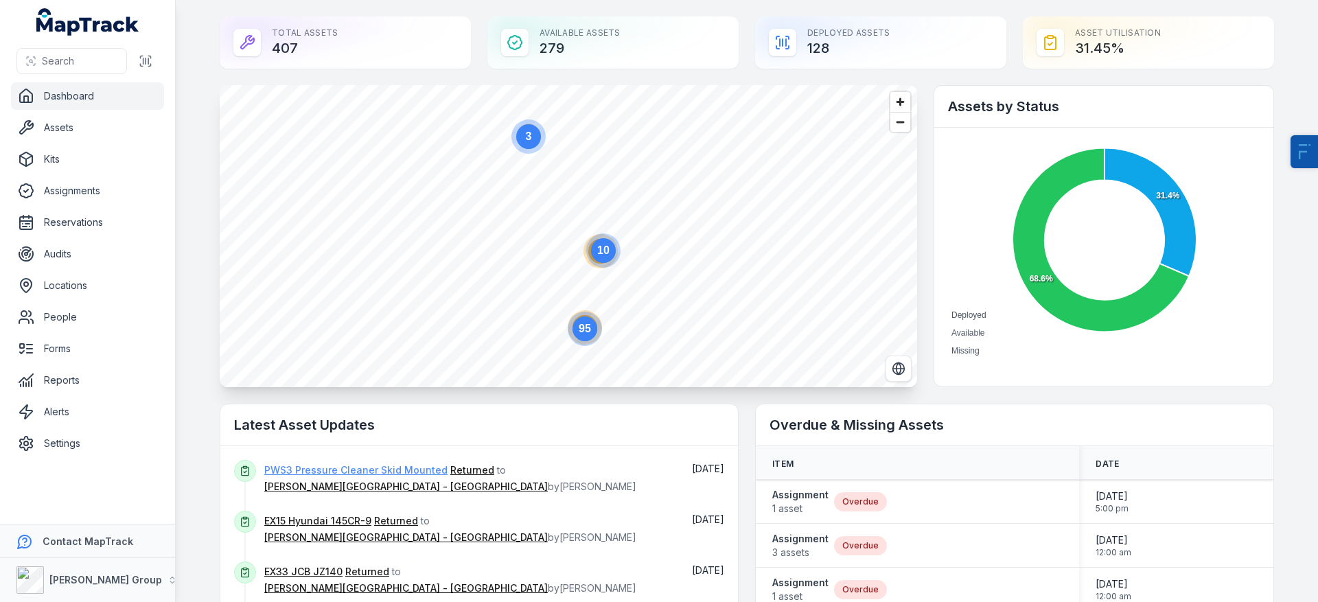 This screenshot has width=1318, height=602. I want to click on time: 04/08/2025, 12:00:00 am, so click(1113, 546).